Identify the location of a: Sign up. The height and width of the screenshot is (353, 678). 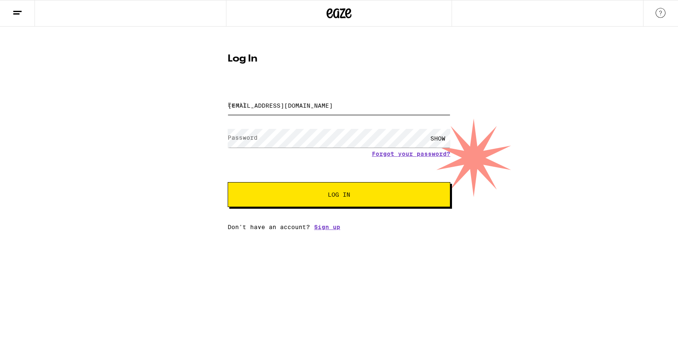
(327, 227).